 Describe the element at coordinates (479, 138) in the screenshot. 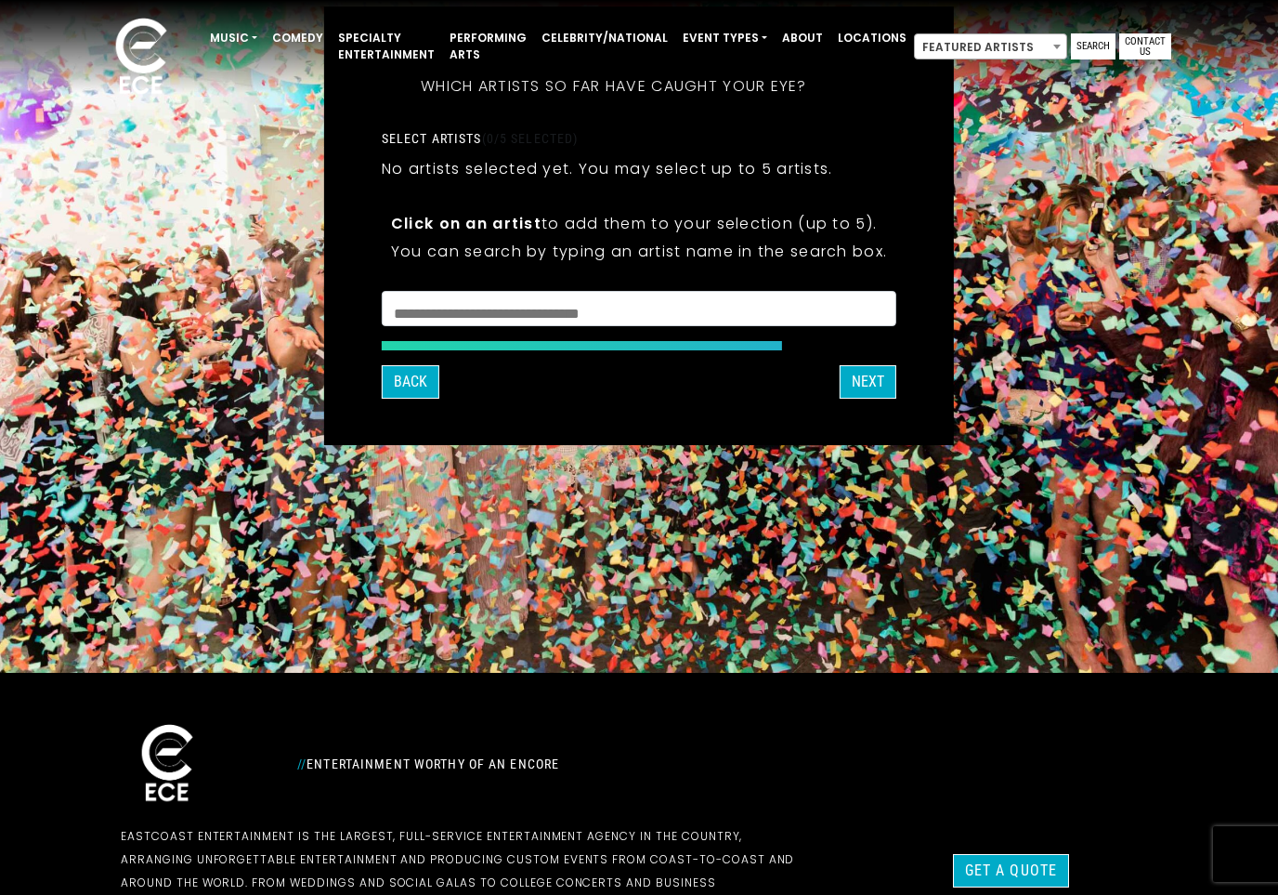

I see `label: Select artists` at that location.